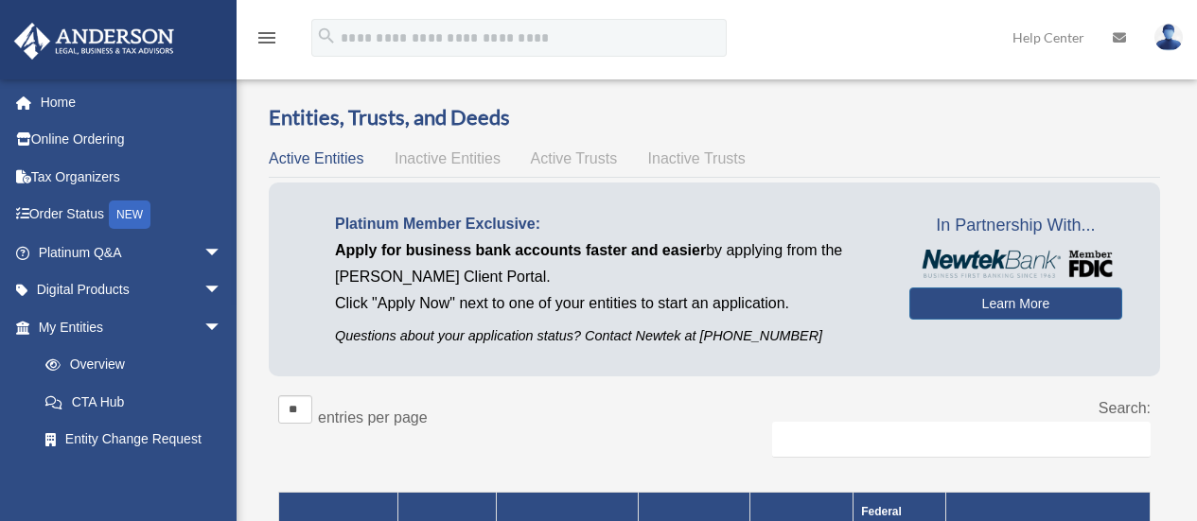 The width and height of the screenshot is (1197, 521). Describe the element at coordinates (1124, 408) in the screenshot. I see `label: Search:` at that location.